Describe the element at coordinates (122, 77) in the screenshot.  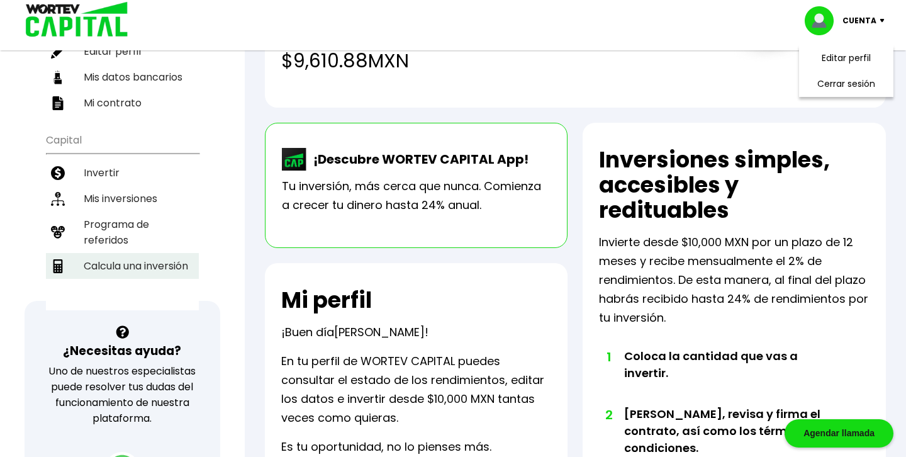
I see `a: Mis datos bancarios` at that location.